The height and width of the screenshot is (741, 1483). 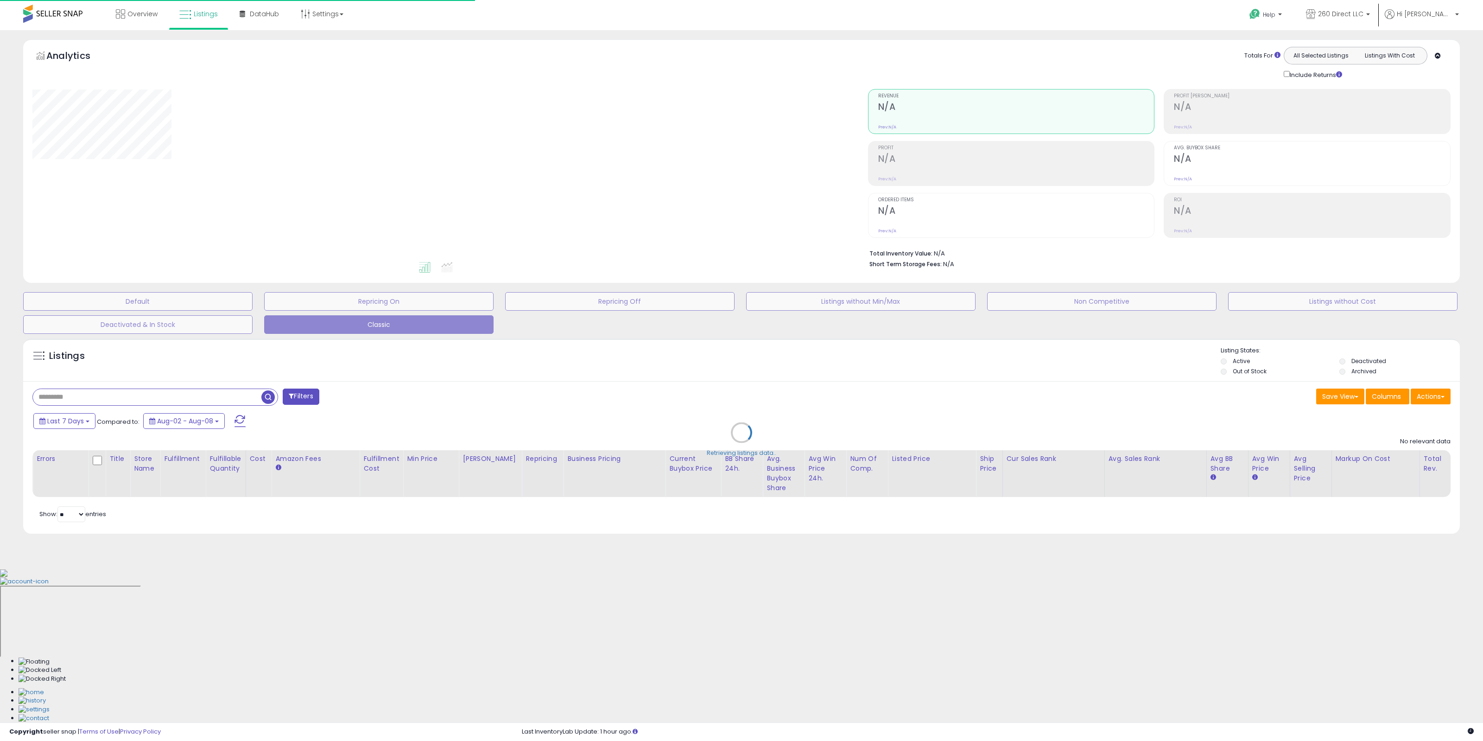 I want to click on span: 260 Direct LLC, so click(x=1341, y=14).